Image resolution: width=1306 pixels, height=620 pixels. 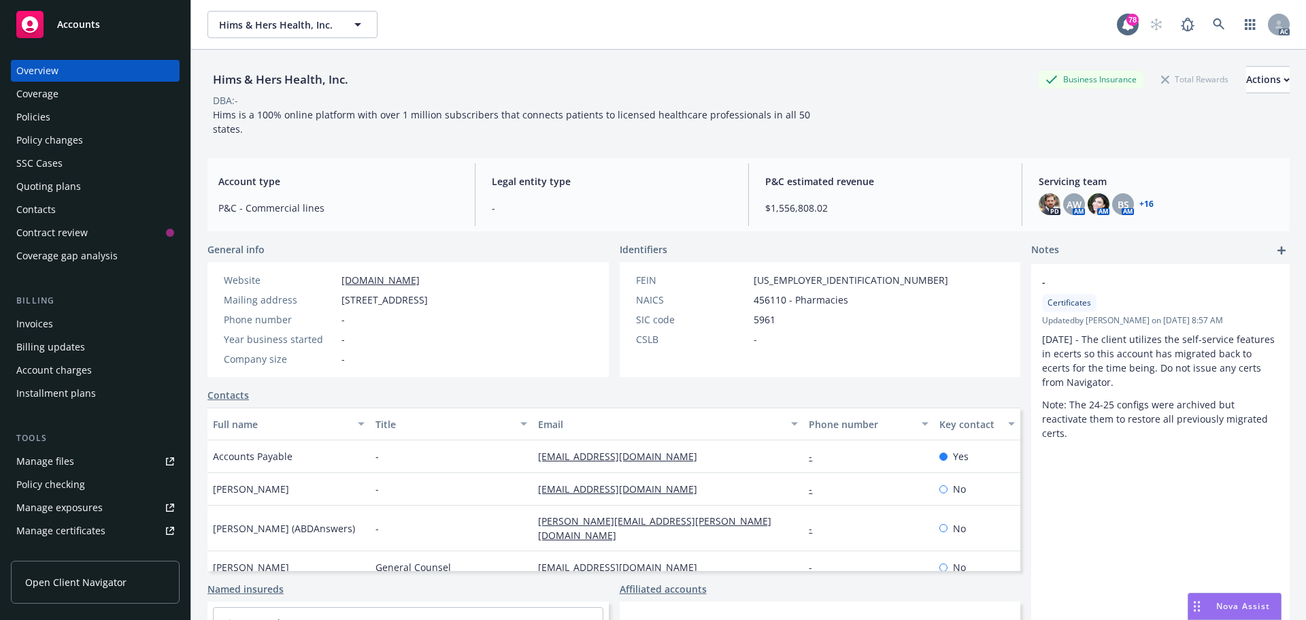 I want to click on button: Phone number, so click(x=868, y=424).